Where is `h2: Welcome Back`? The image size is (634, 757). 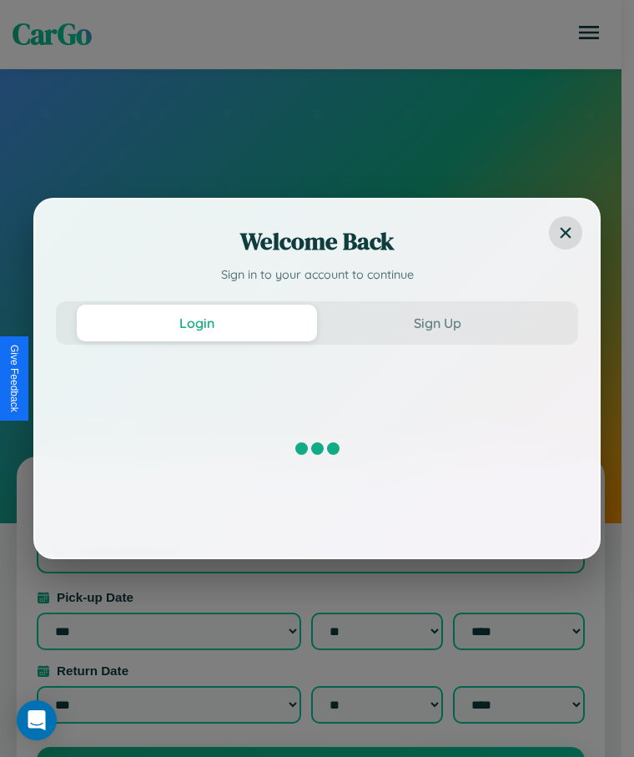 h2: Welcome Back is located at coordinates (317, 241).